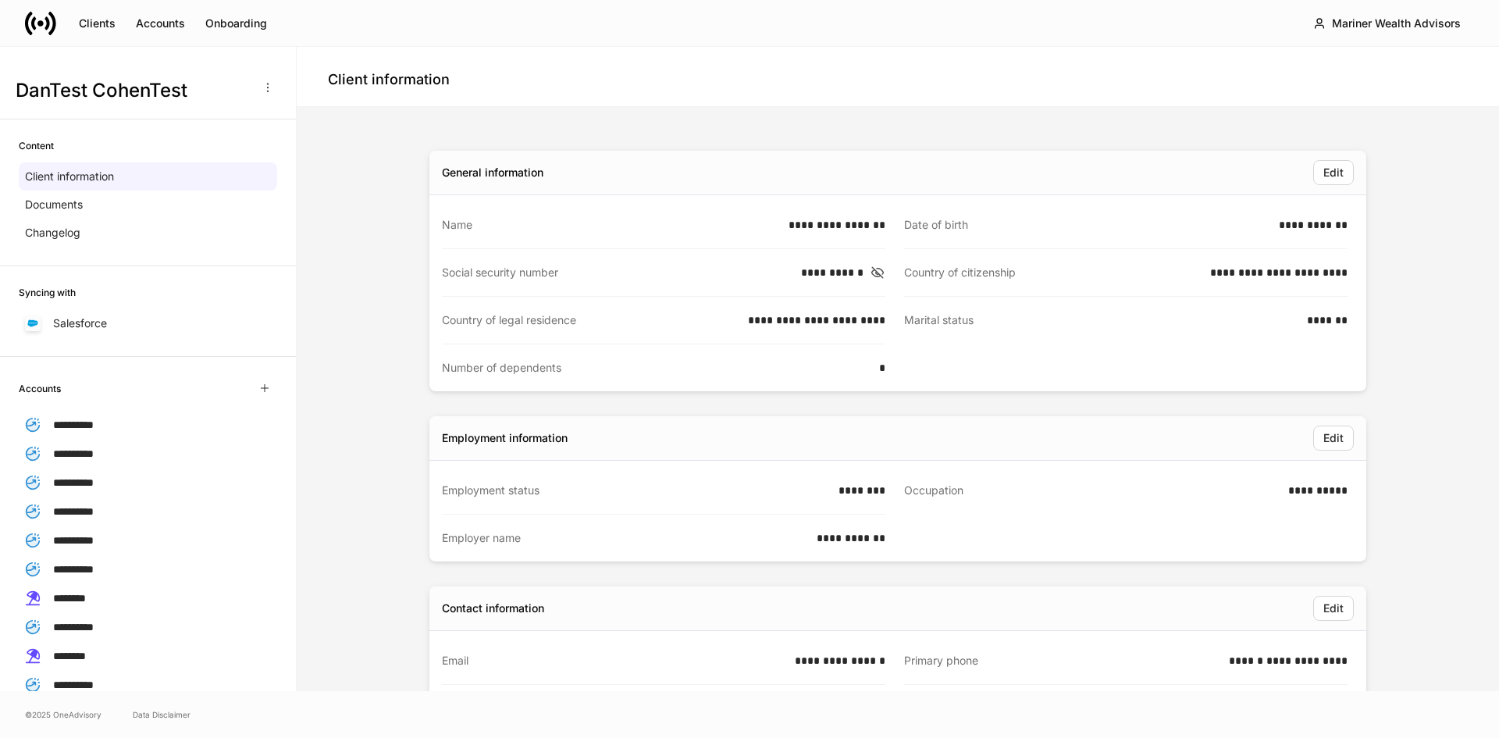 Image resolution: width=1499 pixels, height=738 pixels. I want to click on h6: Accounts, so click(40, 388).